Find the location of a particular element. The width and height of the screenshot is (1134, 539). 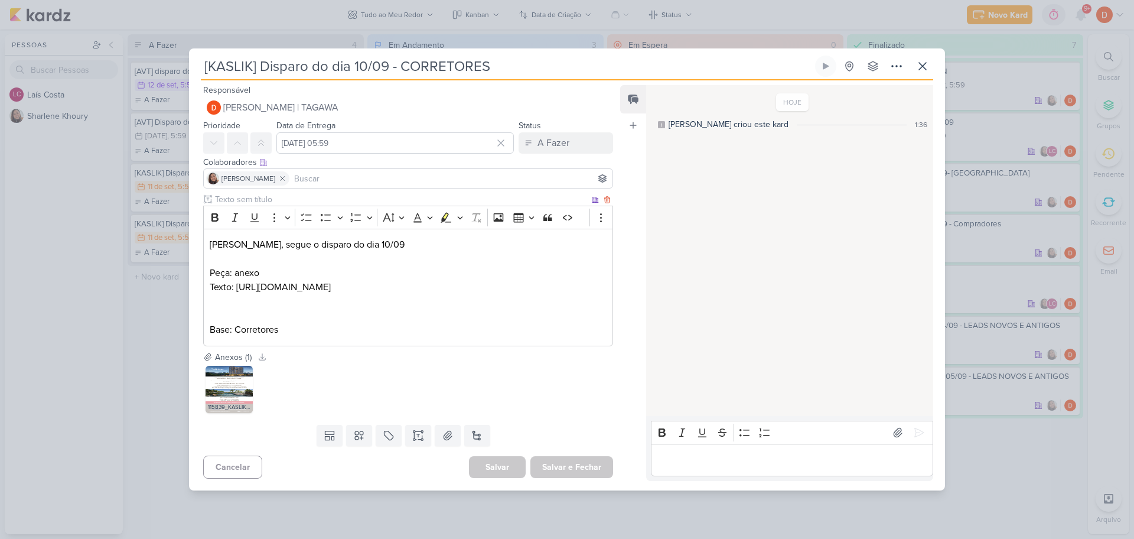

div: Anexos (1) is located at coordinates (233, 357).